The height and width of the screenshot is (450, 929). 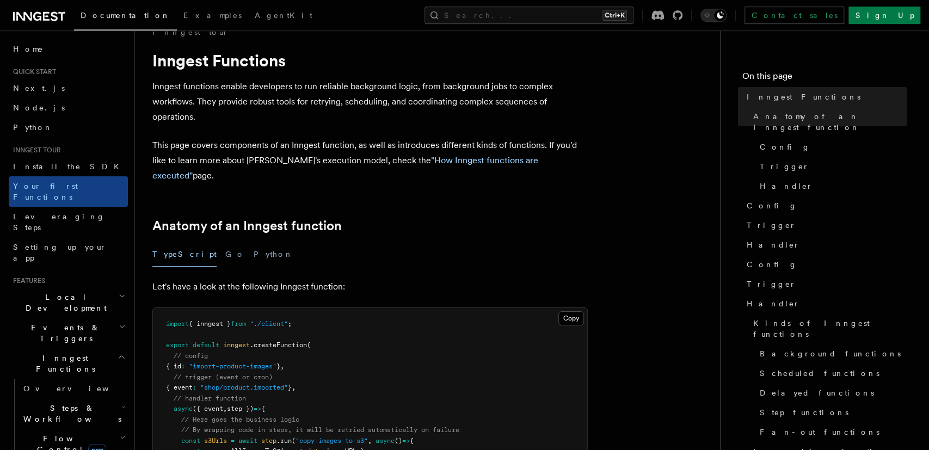 I want to click on a: Next.js, so click(x=68, y=88).